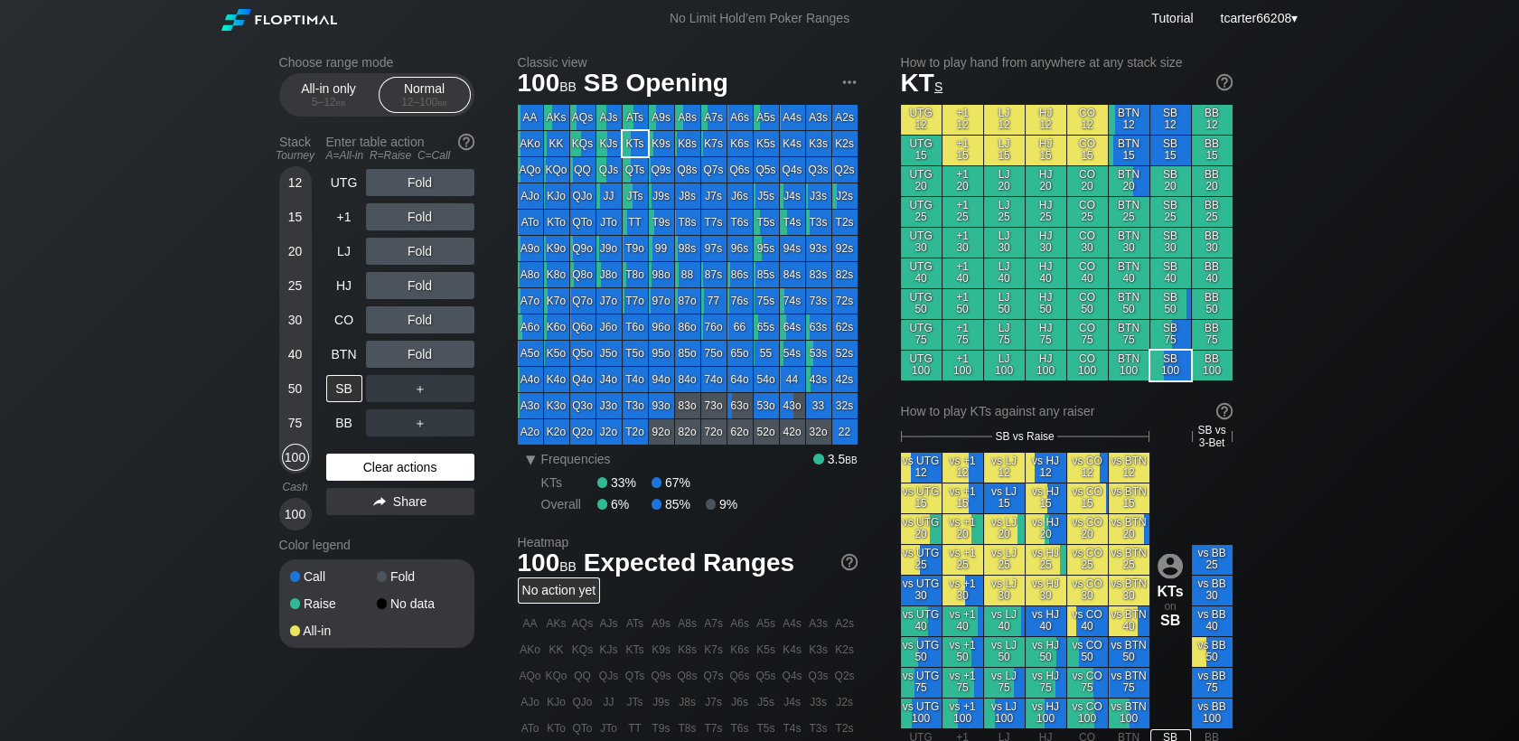 The width and height of the screenshot is (1519, 741). What do you see at coordinates (583, 379) in the screenshot?
I see `div: Q4o` at bounding box center [583, 379].